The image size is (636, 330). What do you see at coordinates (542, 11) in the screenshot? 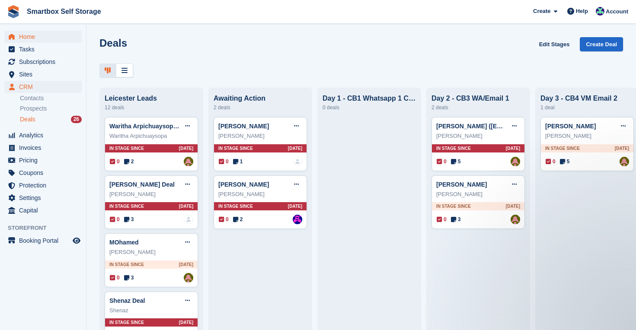
I see `span: Create` at bounding box center [542, 11].